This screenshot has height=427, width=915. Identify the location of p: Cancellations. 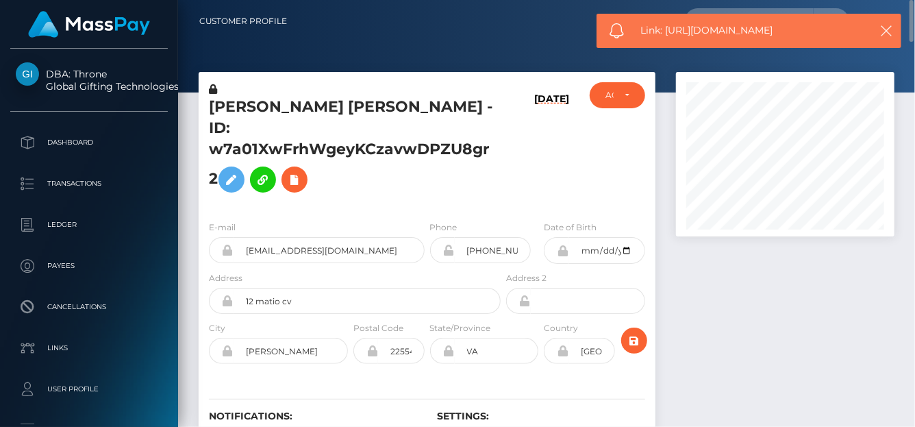
(89, 307).